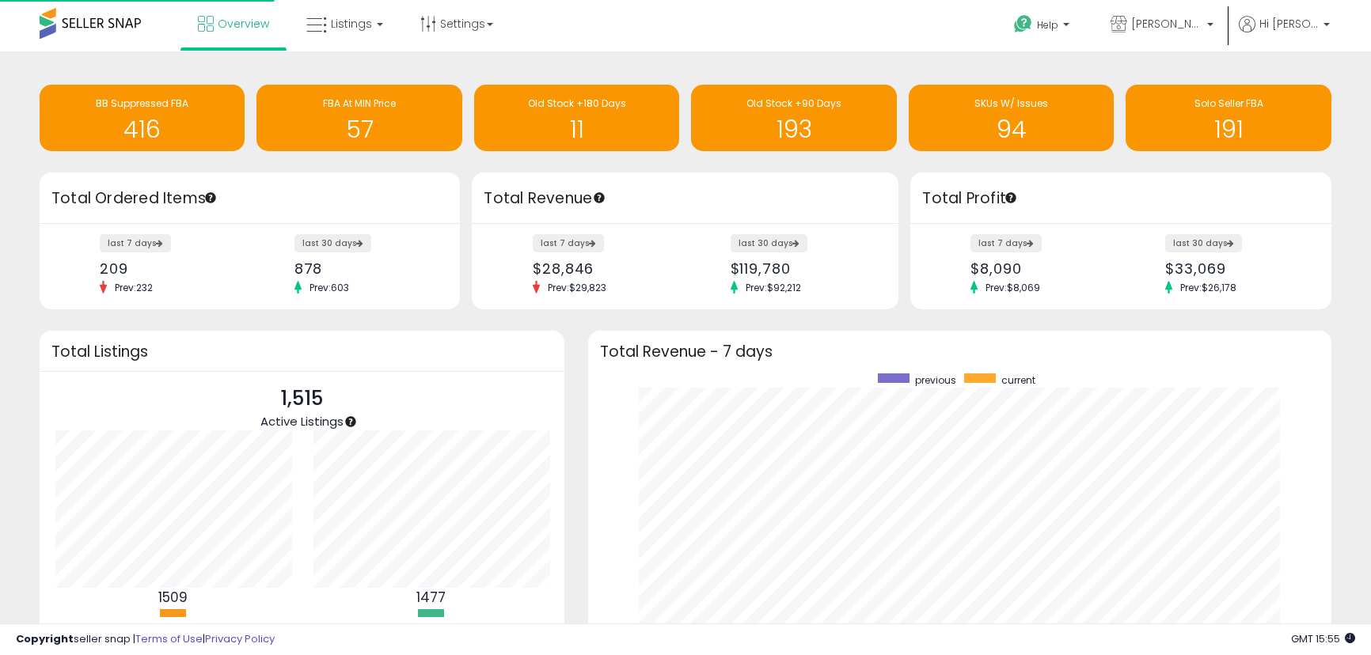 This screenshot has height=655, width=1371. Describe the element at coordinates (1120, 199) in the screenshot. I see `h3: Total Profit` at that location.